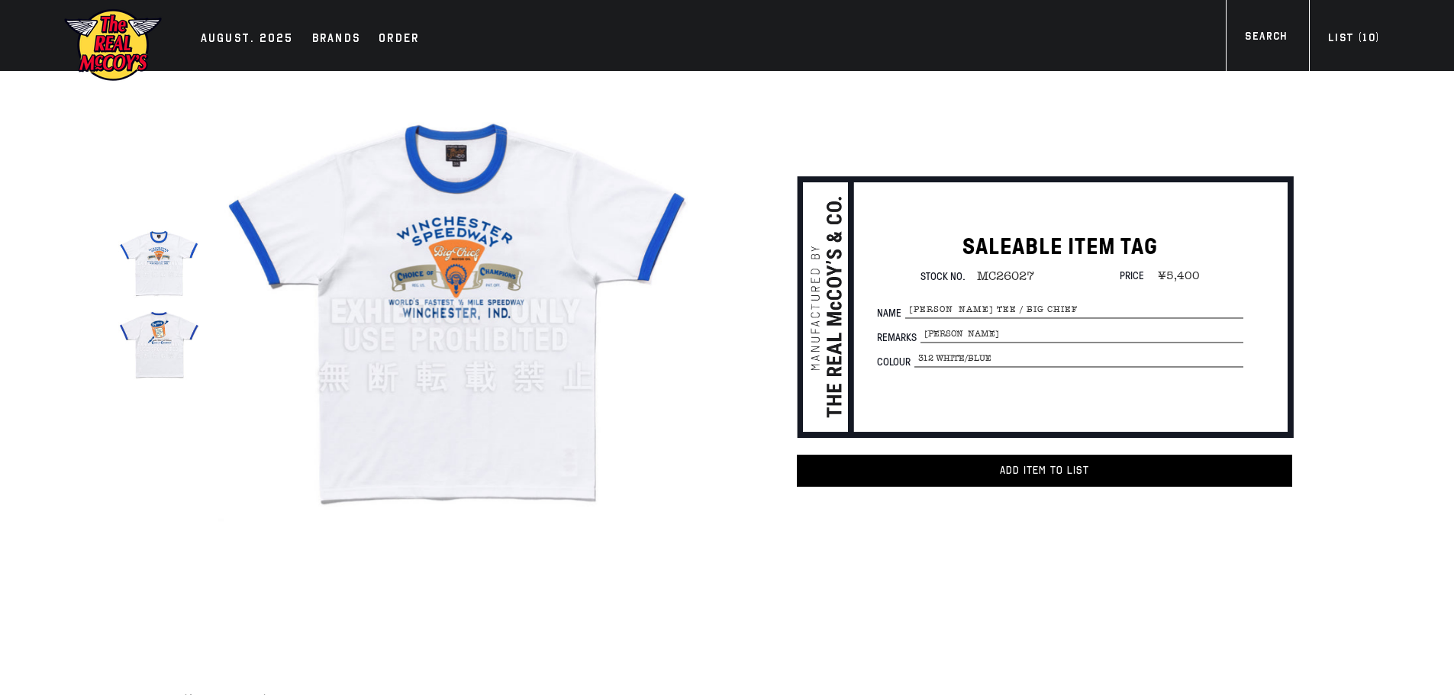  What do you see at coordinates (899, 338) in the screenshot?
I see `span: Remarks` at bounding box center [899, 338].